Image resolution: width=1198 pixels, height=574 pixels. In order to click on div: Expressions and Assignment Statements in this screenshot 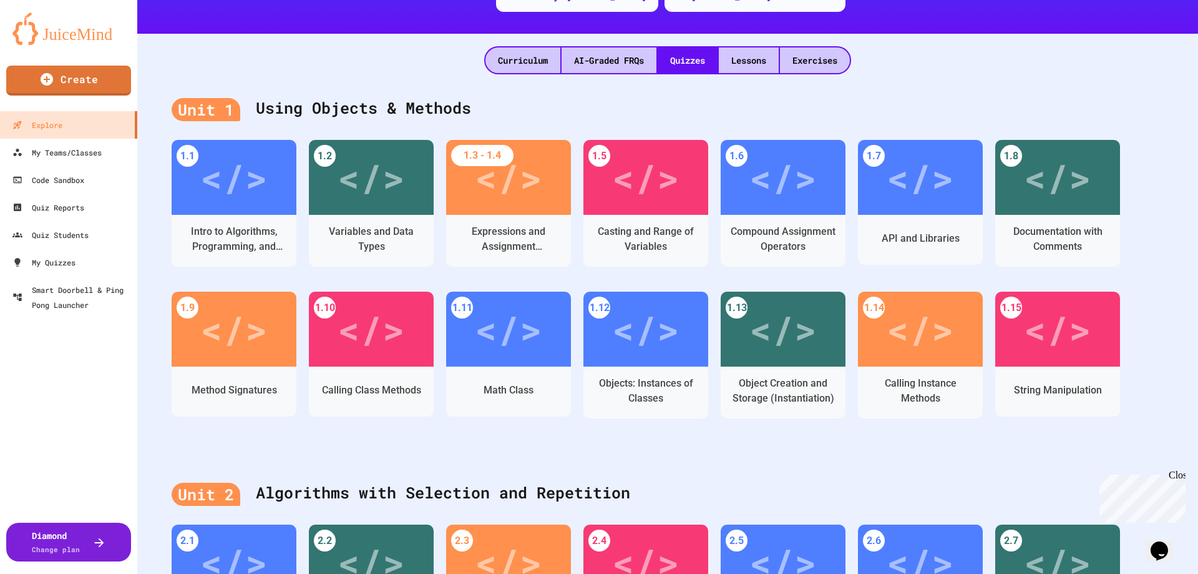, I will do `click(509, 239)`.